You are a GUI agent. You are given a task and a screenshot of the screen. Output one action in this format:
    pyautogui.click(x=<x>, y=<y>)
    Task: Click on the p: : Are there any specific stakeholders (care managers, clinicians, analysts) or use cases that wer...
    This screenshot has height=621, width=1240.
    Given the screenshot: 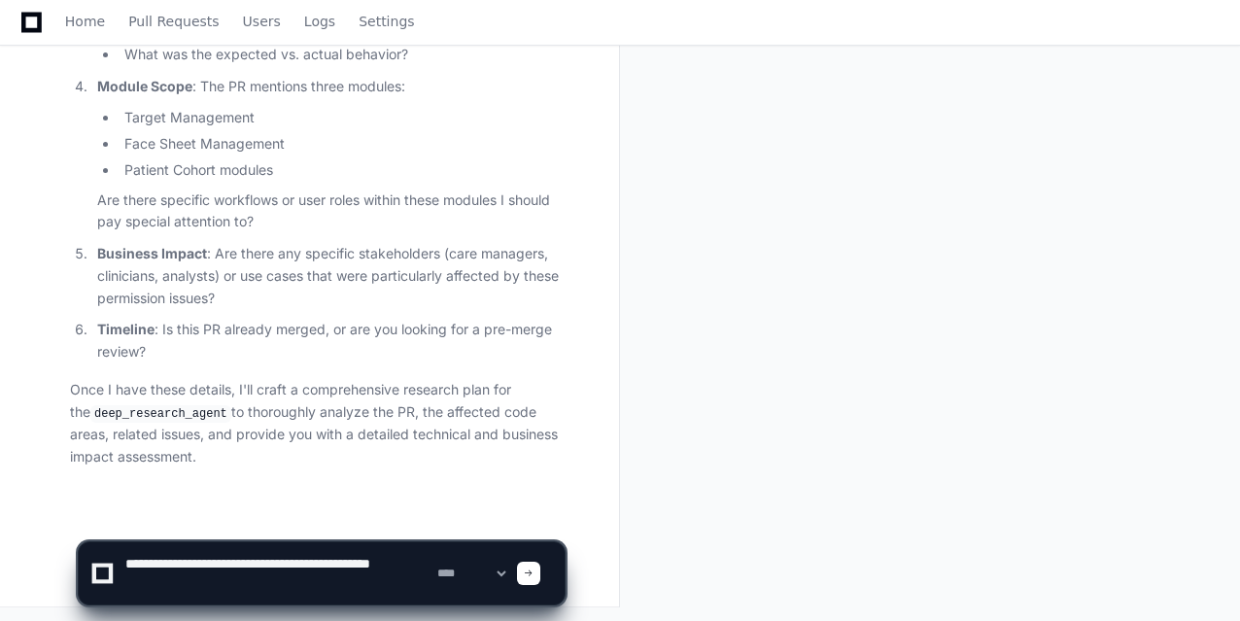 What is the action you would take?
    pyautogui.click(x=330, y=276)
    